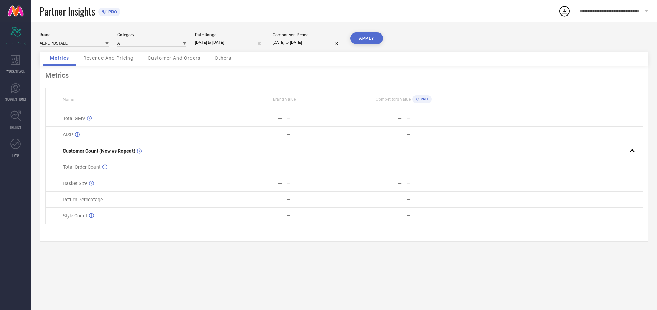  I want to click on span: Return Percentage, so click(83, 199).